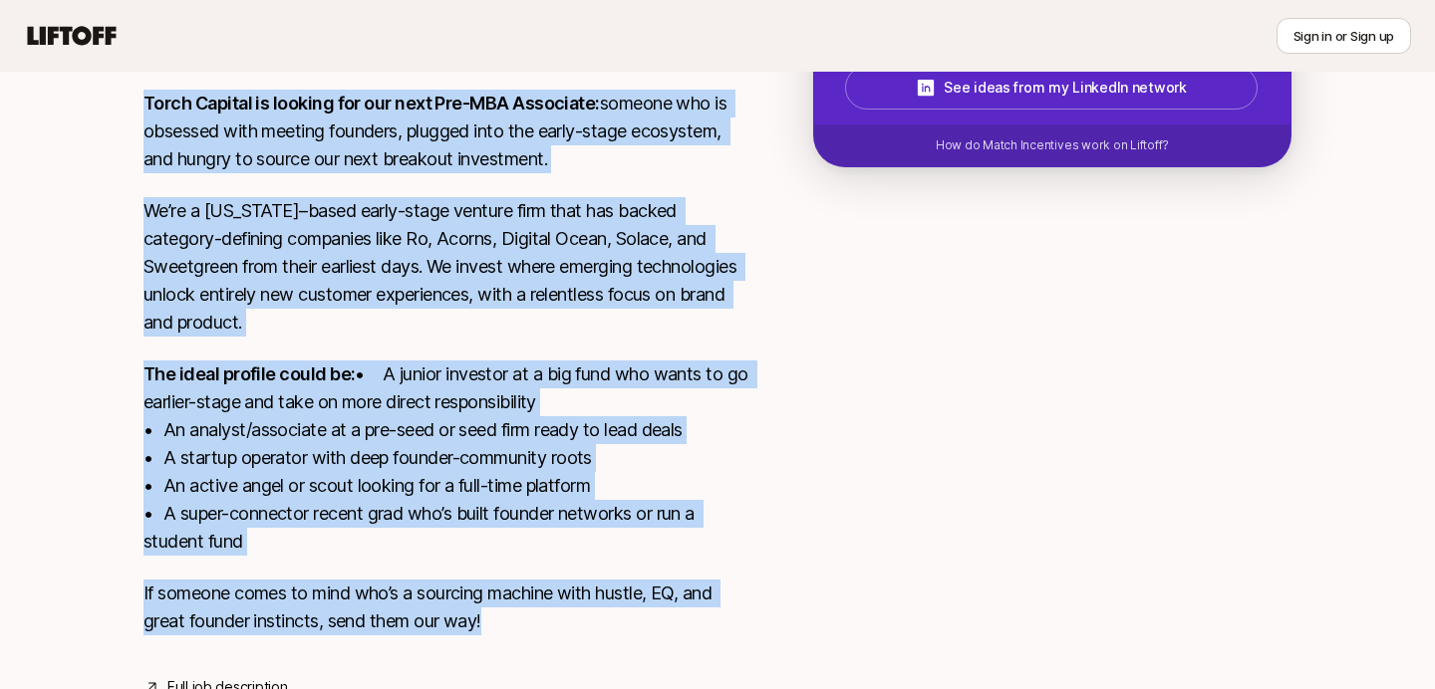  Describe the element at coordinates (446, 132) in the screenshot. I see `p: someone who is obsessed with meeting founders, plugged into the early-stage ecosystem, and hungry...` at that location.